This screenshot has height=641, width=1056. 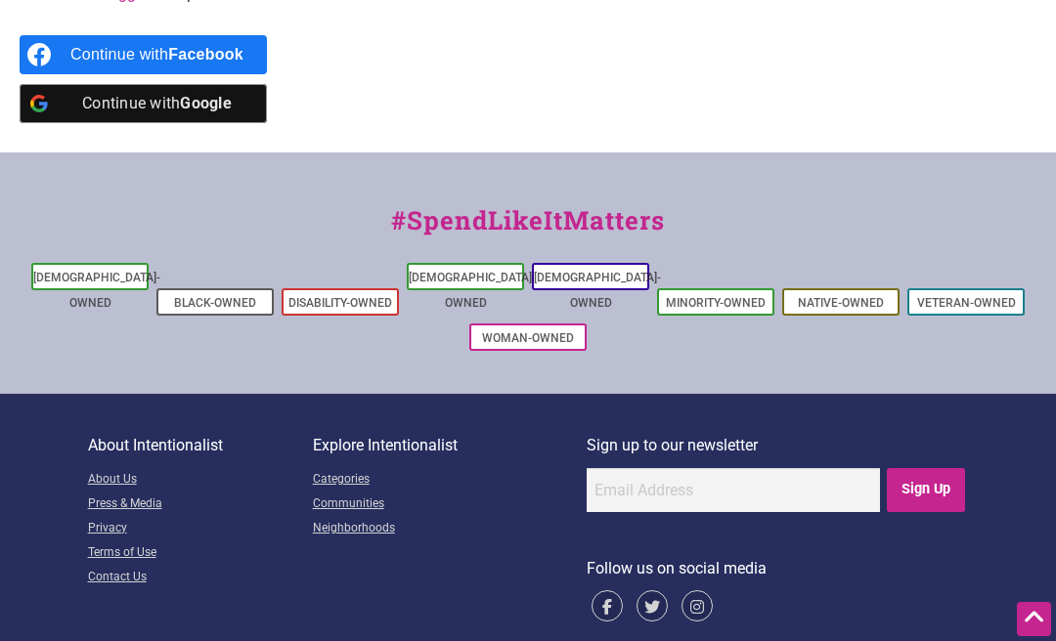 I want to click on div: Scroll Back to Top, so click(x=1033, y=619).